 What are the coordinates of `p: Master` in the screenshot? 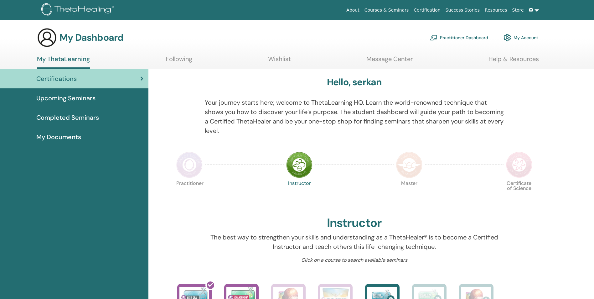 It's located at (409, 194).